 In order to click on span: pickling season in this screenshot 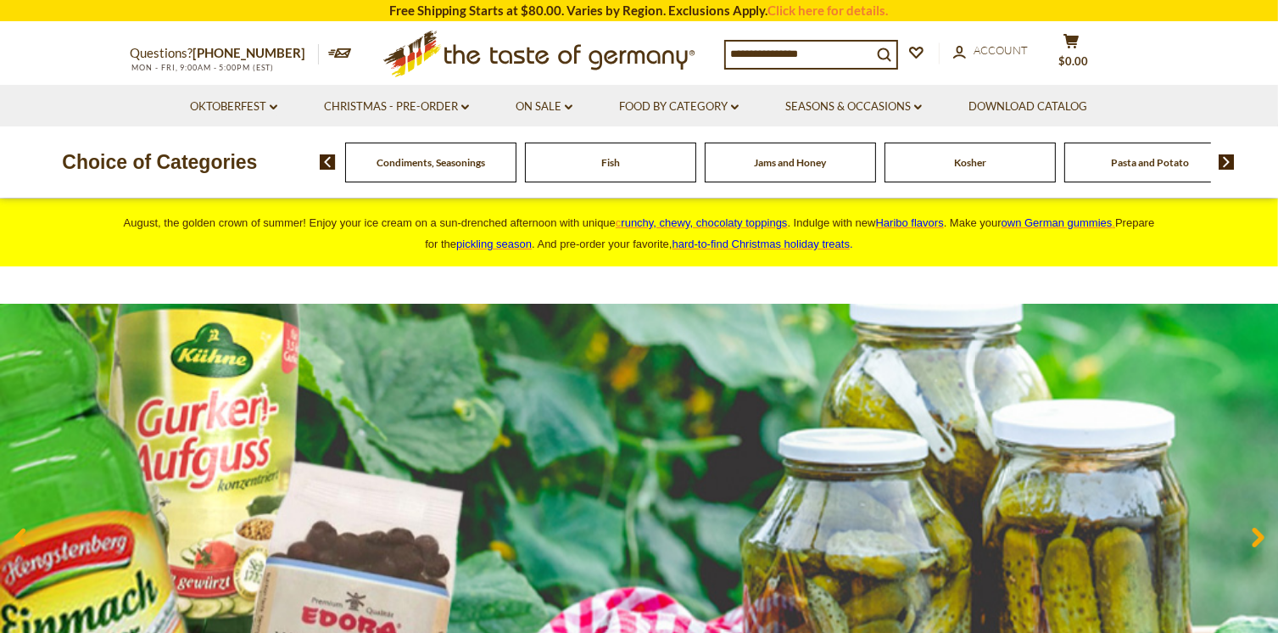, I will do `click(494, 243)`.